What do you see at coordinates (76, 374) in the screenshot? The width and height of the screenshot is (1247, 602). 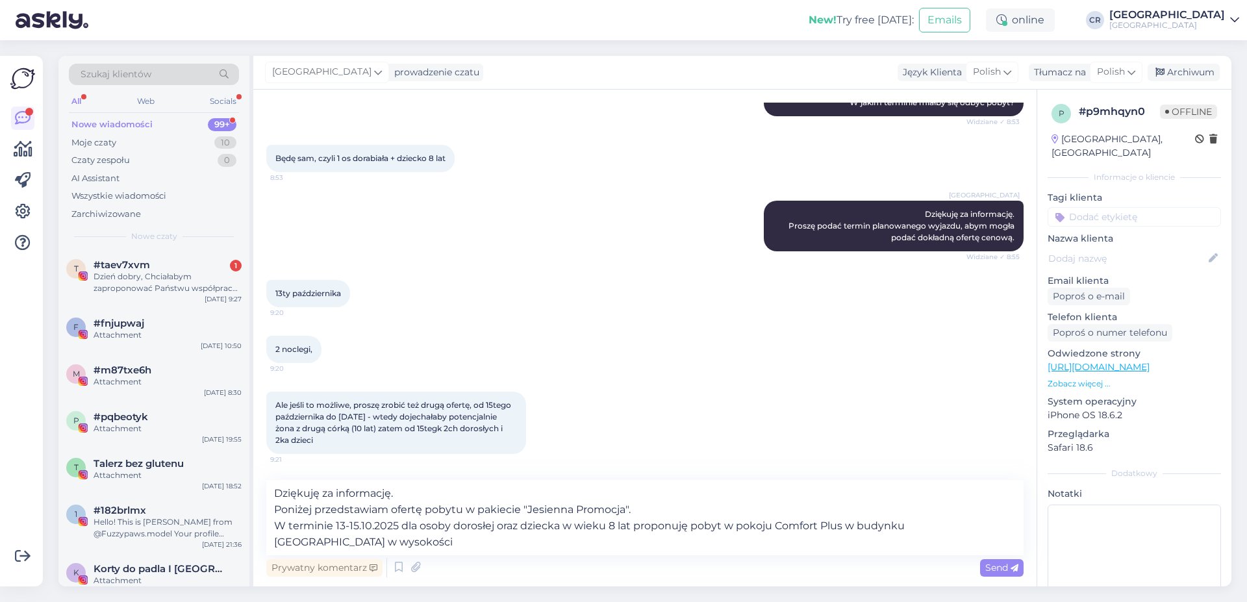 I see `span: m` at bounding box center [76, 374].